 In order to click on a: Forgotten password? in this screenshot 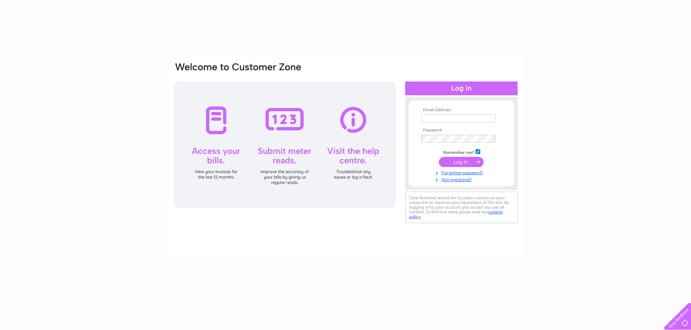, I will do `click(462, 172)`.